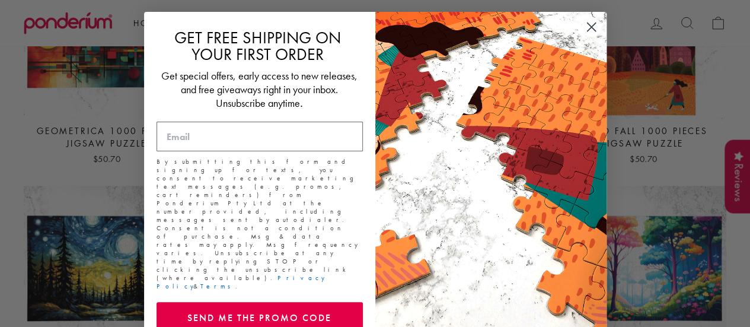 This screenshot has height=327, width=750. What do you see at coordinates (257, 46) in the screenshot?
I see `span: GET FREE SHIPPING ON YOUR FIRST ORDER` at bounding box center [257, 46].